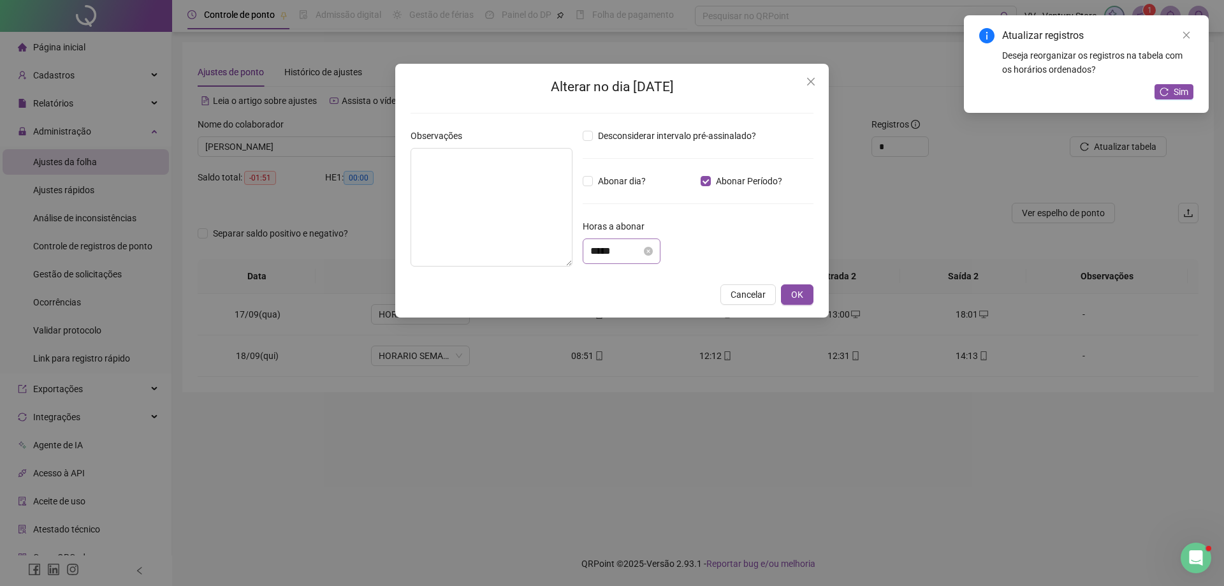 Image resolution: width=1224 pixels, height=586 pixels. Describe the element at coordinates (441, 136) in the screenshot. I see `label: Observações` at that location.